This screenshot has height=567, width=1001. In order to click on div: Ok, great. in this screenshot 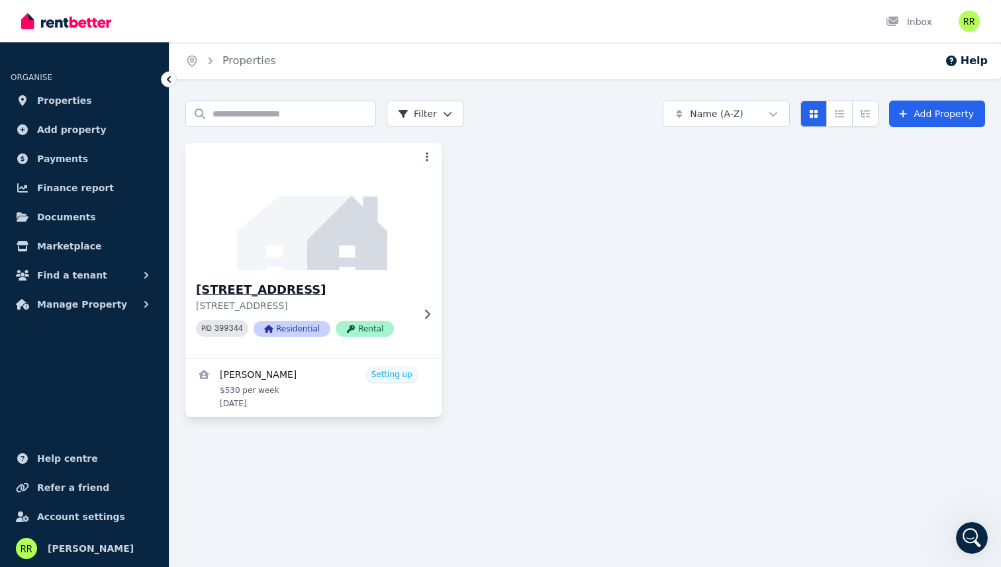, I will do `click(44, 189)`.